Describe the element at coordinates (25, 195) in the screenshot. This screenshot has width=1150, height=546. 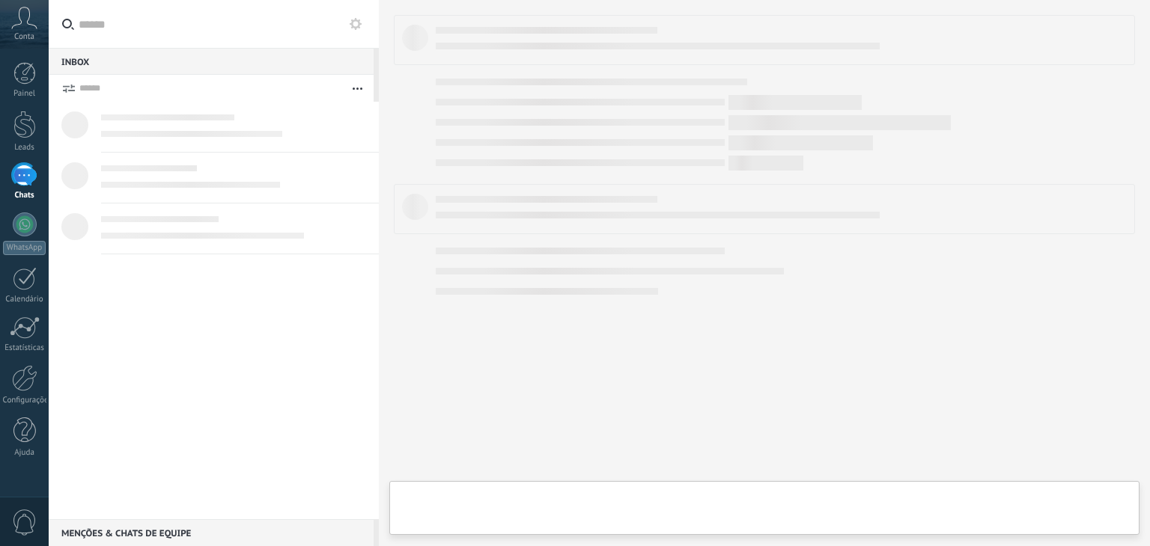
I see `div: Chats` at that location.